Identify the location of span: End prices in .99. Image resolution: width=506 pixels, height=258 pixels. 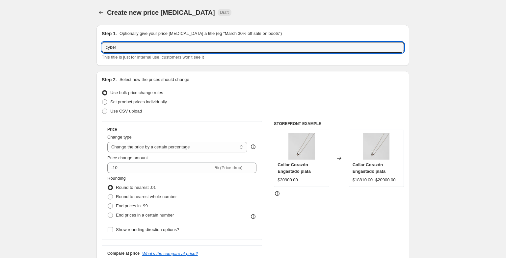
(132, 206).